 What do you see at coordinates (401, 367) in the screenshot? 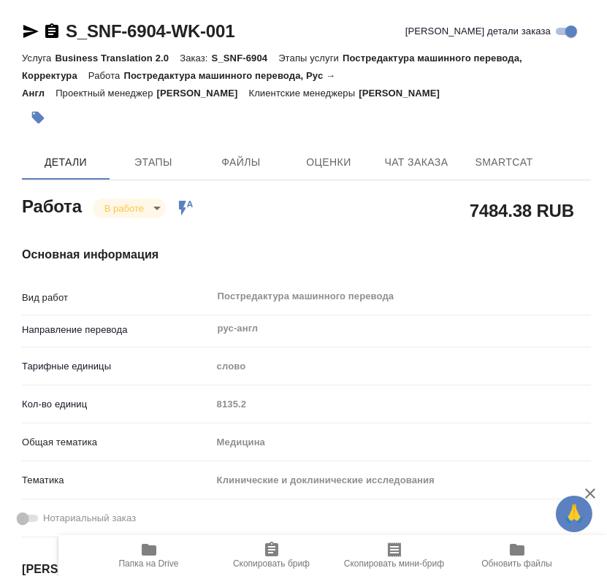
I see `div: слово` at bounding box center [401, 367].